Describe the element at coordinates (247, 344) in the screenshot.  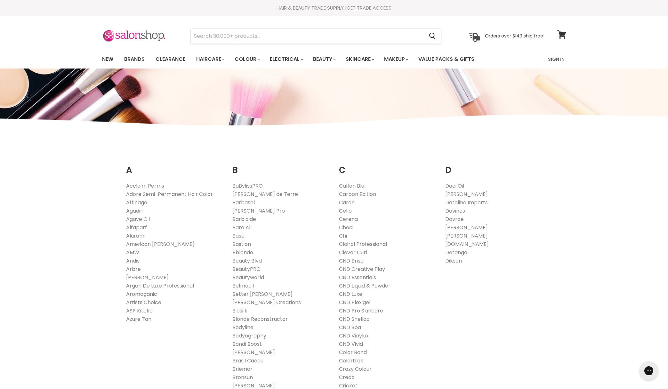
I see `a: Bondi Boost` at that location.